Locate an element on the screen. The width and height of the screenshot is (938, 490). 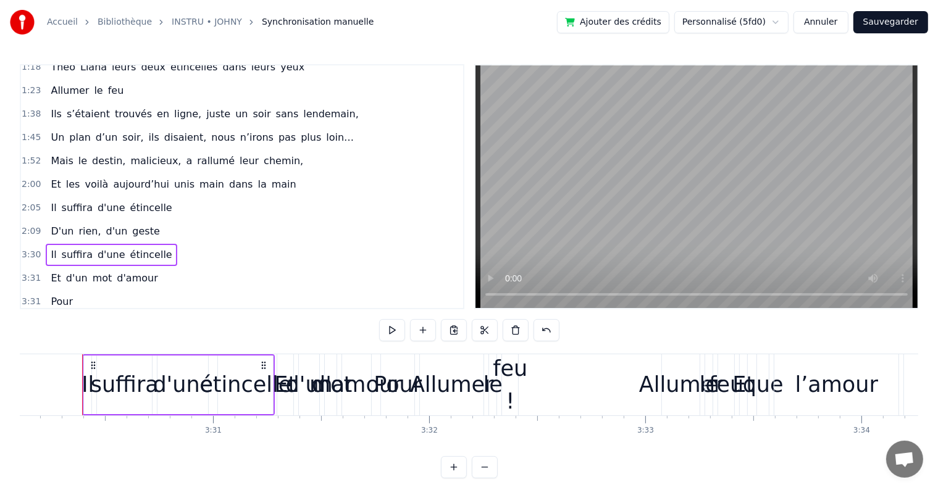
span: unis is located at coordinates (184, 184).